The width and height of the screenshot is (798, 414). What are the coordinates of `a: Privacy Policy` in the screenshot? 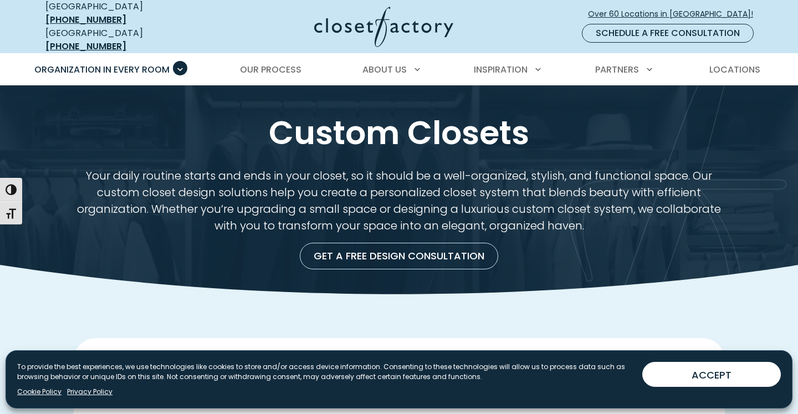 It's located at (90, 392).